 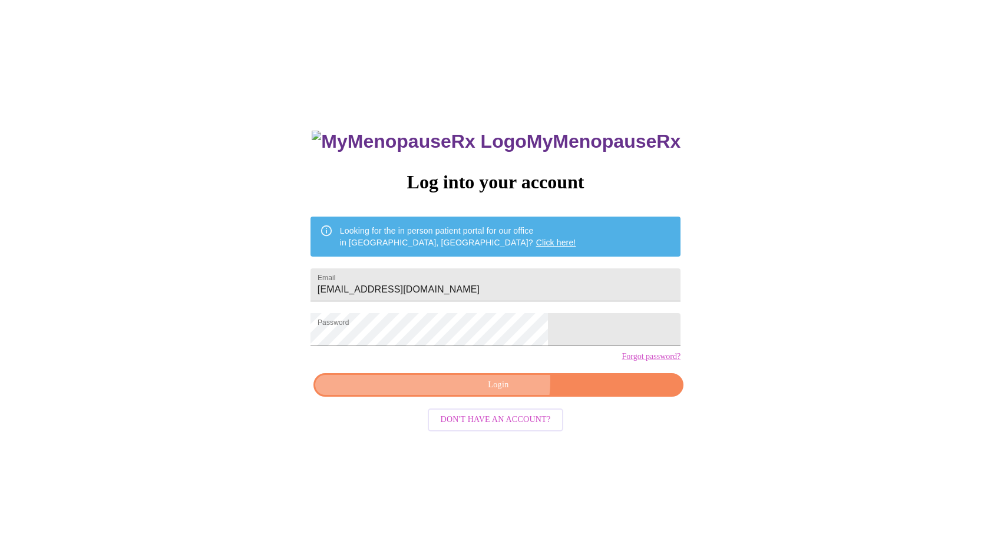 I want to click on button: Login, so click(x=498, y=385).